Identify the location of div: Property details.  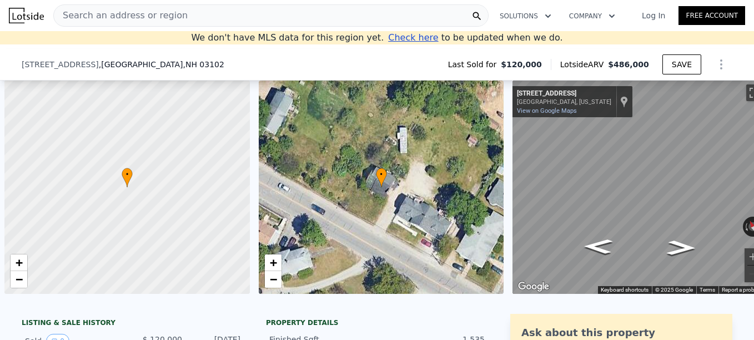
(377, 323).